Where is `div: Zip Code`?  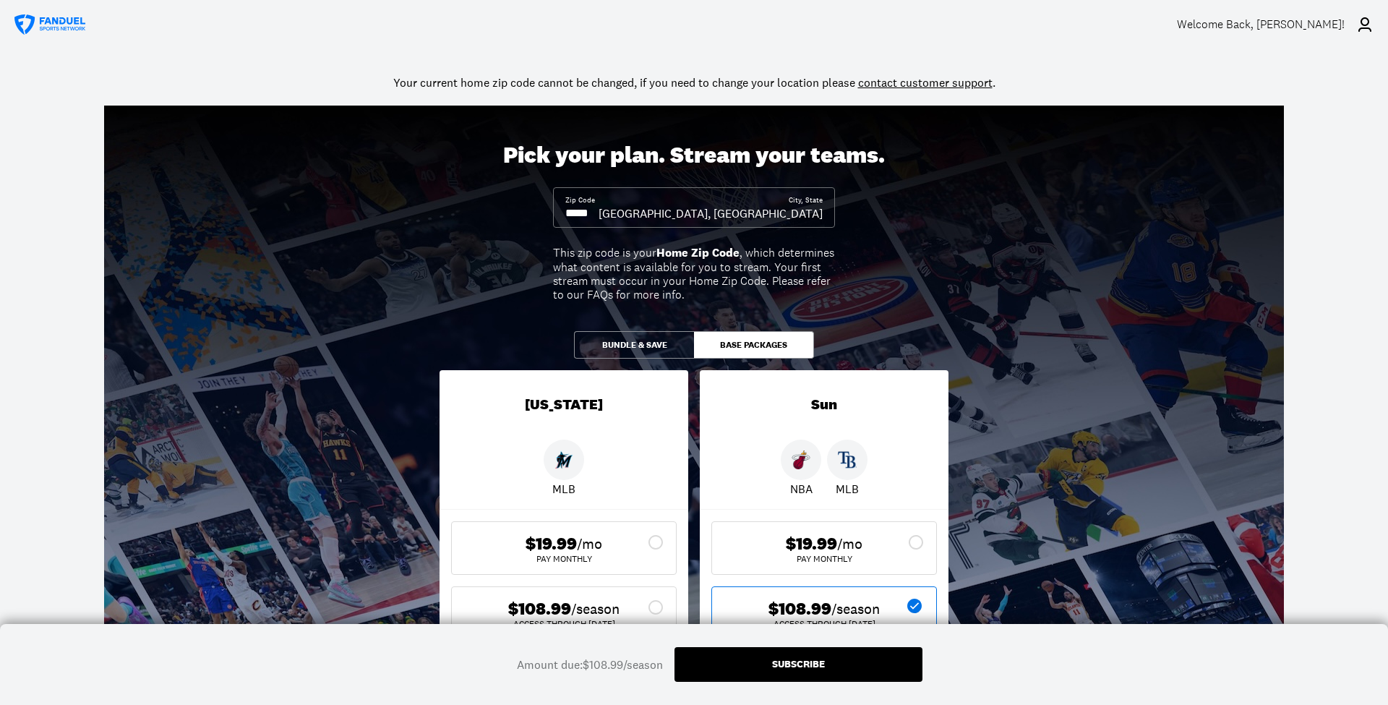
div: Zip Code is located at coordinates (580, 200).